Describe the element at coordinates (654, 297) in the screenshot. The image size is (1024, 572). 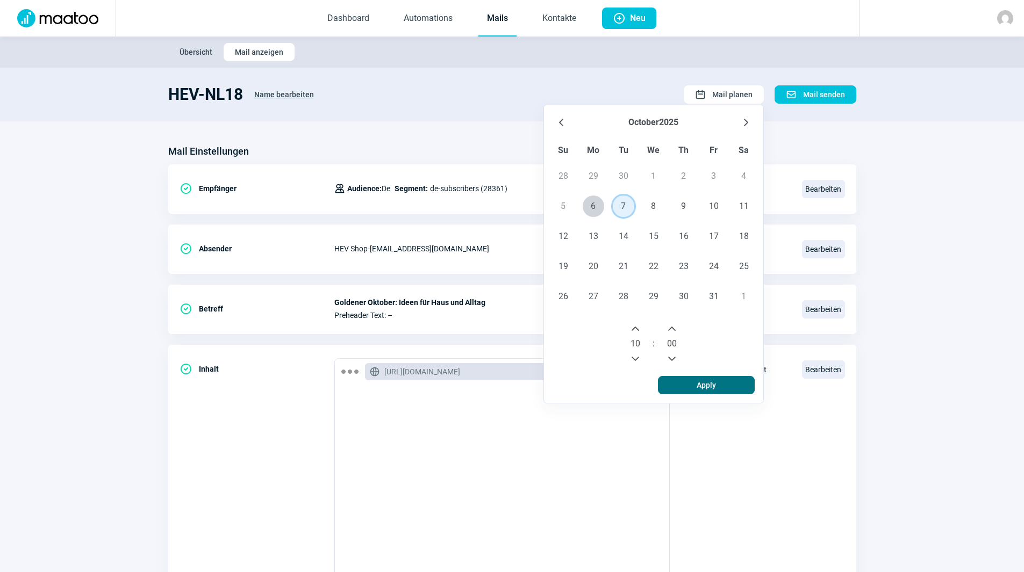
I see `span: 29` at that location.